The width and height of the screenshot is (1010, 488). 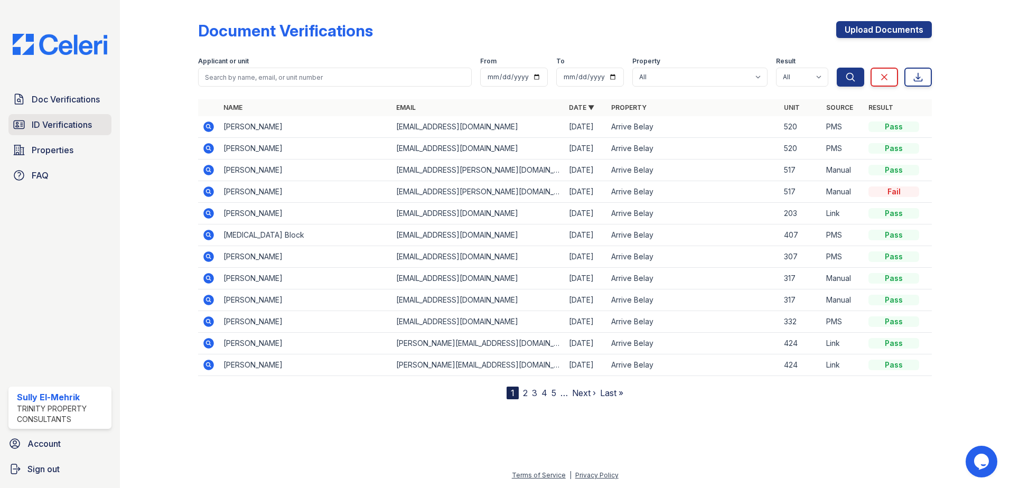 I want to click on span: Doc Verifications, so click(x=66, y=99).